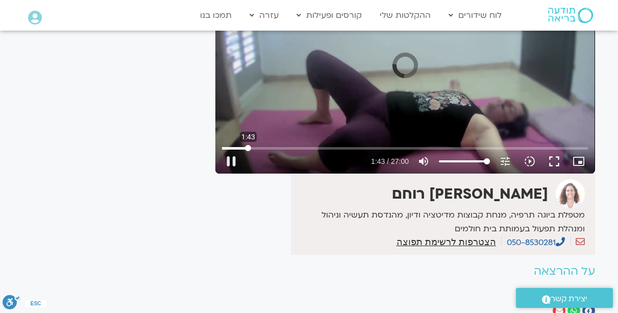 The image size is (618, 313). I want to click on a: קורסים ופעילות, so click(329, 15).